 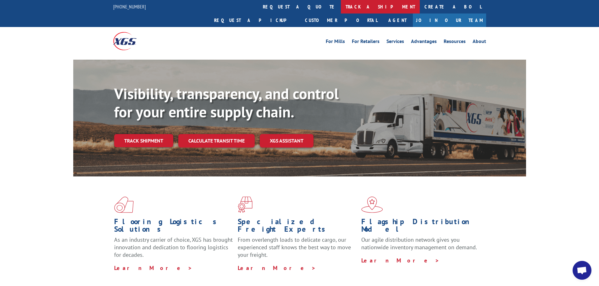 I want to click on a: Request a pickup, so click(x=255, y=20).